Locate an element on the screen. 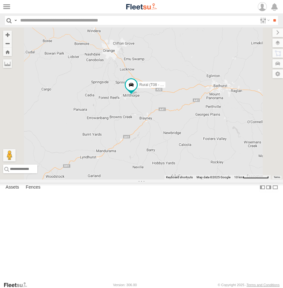 Image resolution: width=283 pixels, height=288 pixels. button: Zoom in is located at coordinates (7, 35).